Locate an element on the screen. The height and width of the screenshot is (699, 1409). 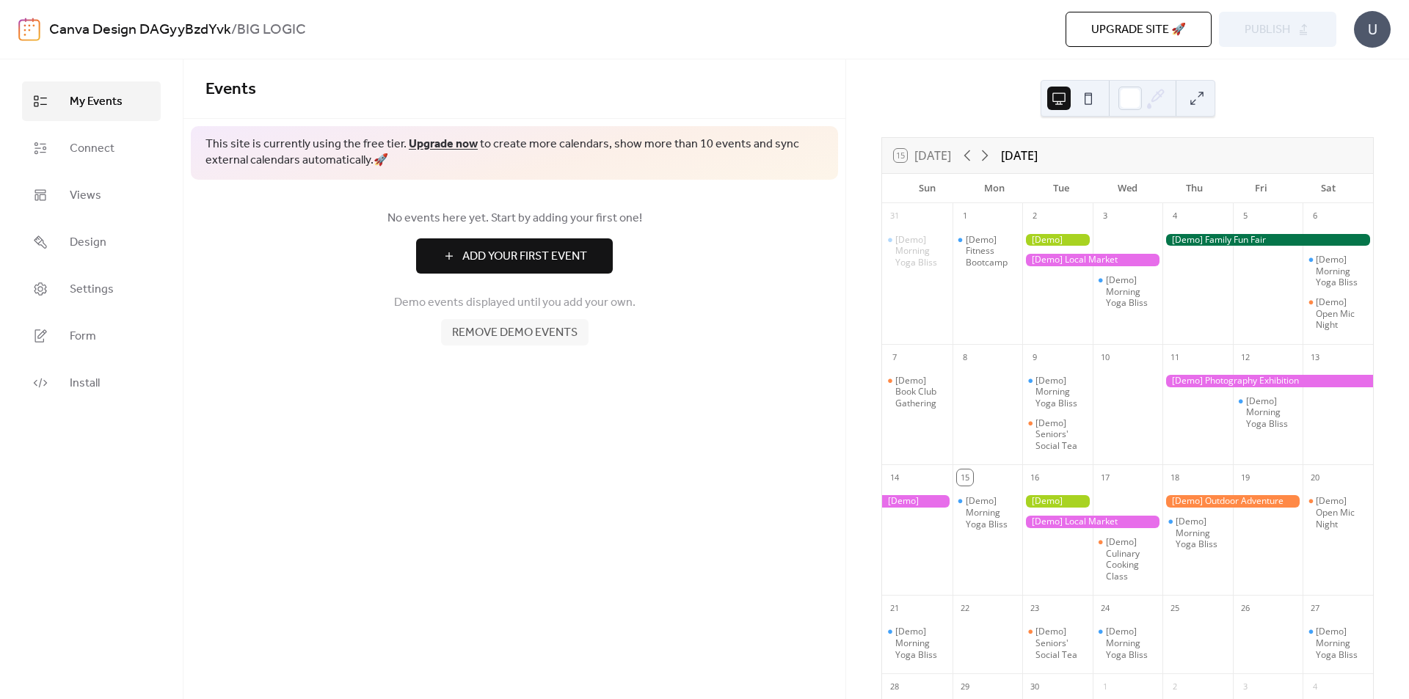
div: 20 is located at coordinates (1315, 478).